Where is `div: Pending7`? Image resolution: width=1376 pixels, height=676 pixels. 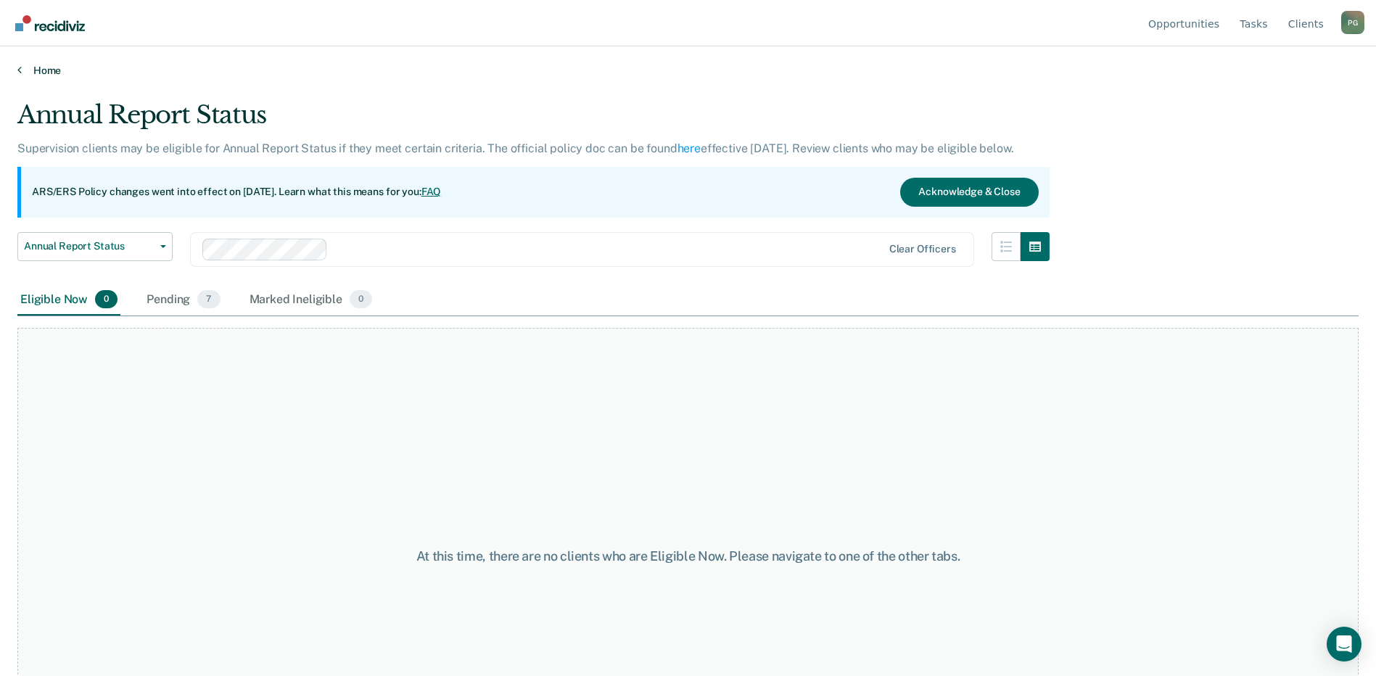 div: Pending7 is located at coordinates (183, 300).